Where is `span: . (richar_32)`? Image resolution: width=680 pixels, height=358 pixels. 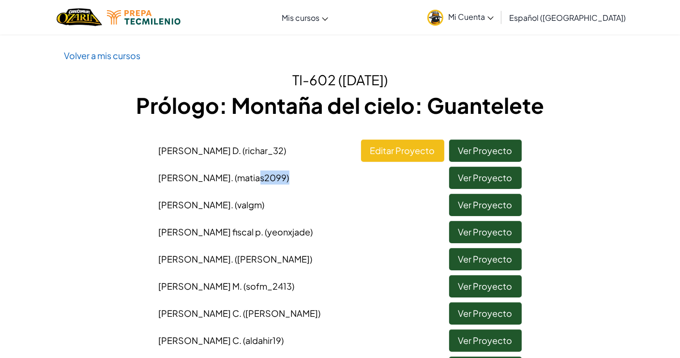
span: . (richar_32) is located at coordinates (263, 150).